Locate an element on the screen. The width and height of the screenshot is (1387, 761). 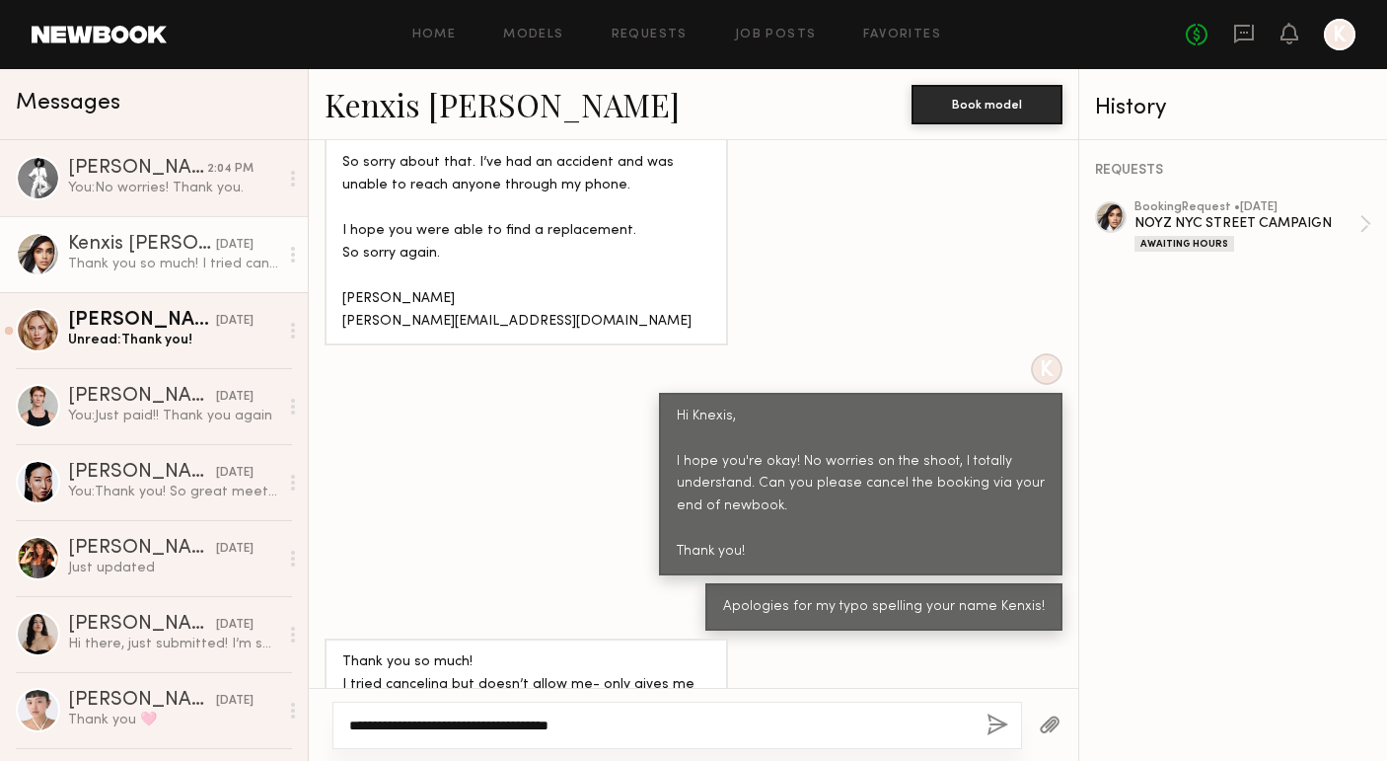
div: Apologies for my typo spelling your name Kenxis! is located at coordinates (884, 607).